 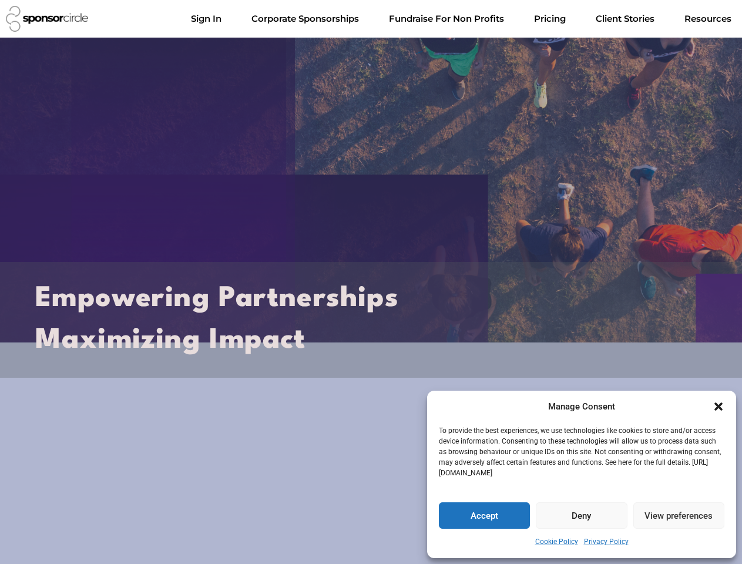 I want to click on a: Privacy Policy, so click(x=606, y=542).